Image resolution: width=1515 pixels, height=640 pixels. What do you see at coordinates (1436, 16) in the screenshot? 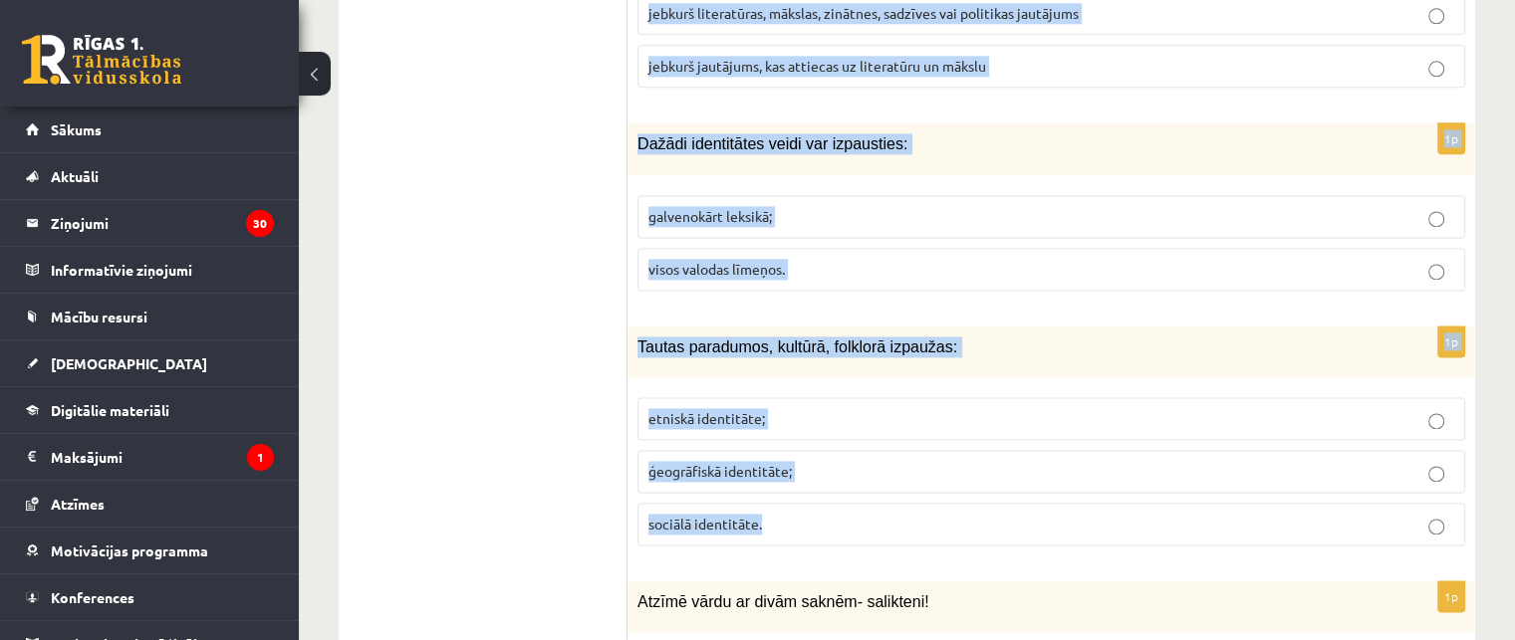
I see `input: jebkurš literatūras, mākslas, zinātnes, sadzīves vai politikas jautājums` at bounding box center [1436, 16].